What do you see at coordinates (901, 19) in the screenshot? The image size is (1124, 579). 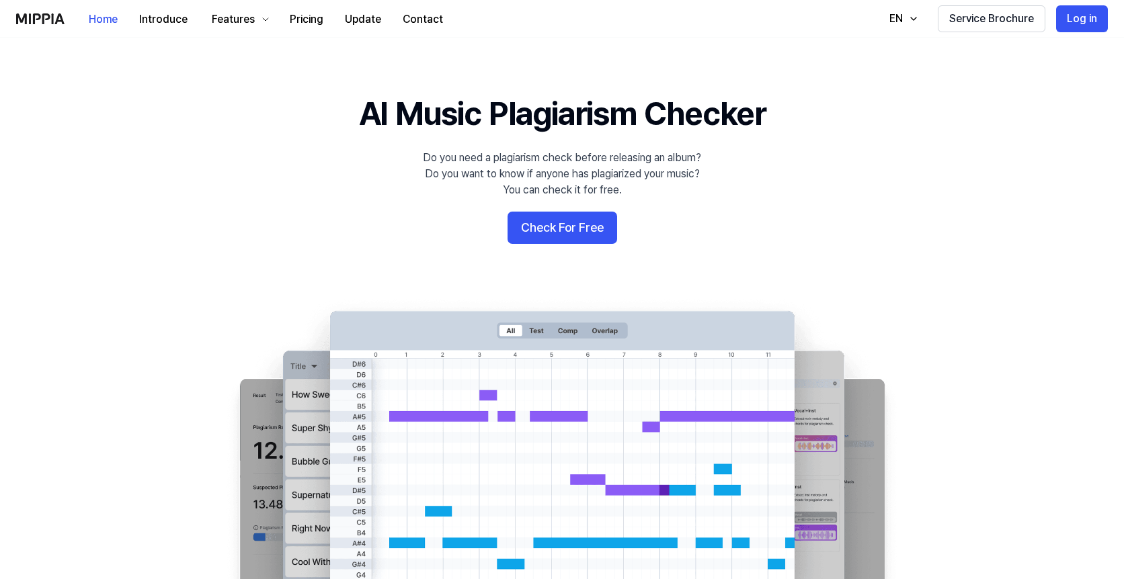 I see `button: EN` at bounding box center [901, 19].